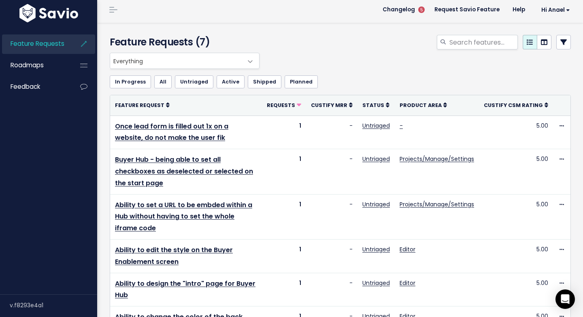 This screenshot has width=583, height=317. Describe the element at coordinates (49, 13) in the screenshot. I see `img: logo-white.9d6f32f41409.svg` at that location.